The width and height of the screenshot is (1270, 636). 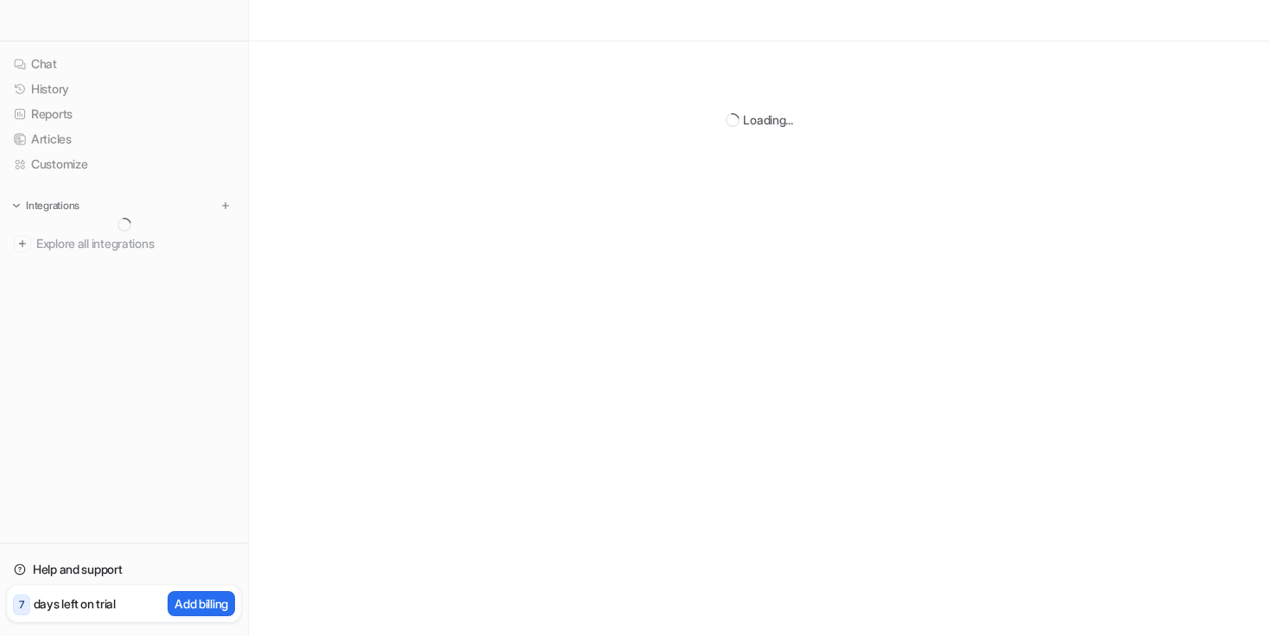 What do you see at coordinates (22, 605) in the screenshot?
I see `p: 7` at bounding box center [22, 605].